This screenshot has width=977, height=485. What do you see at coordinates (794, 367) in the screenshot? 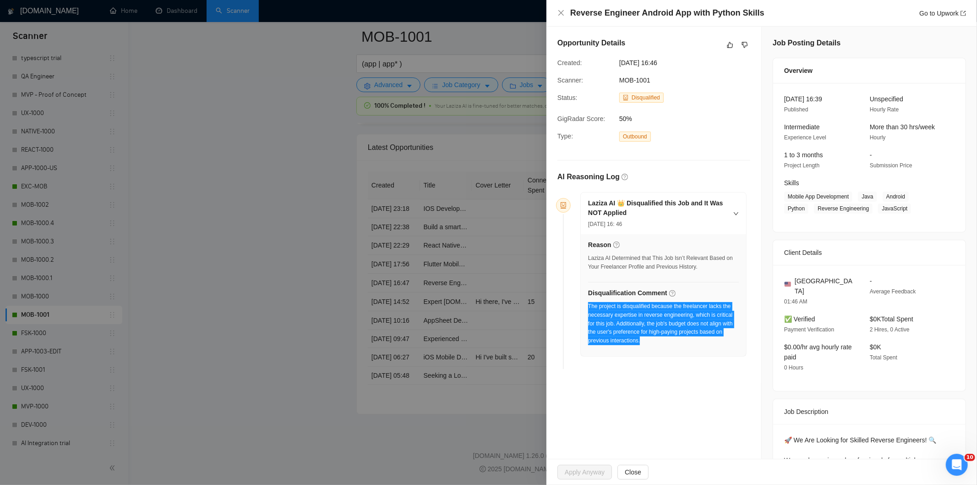
I see `span: 0 Hours` at bounding box center [794, 367].